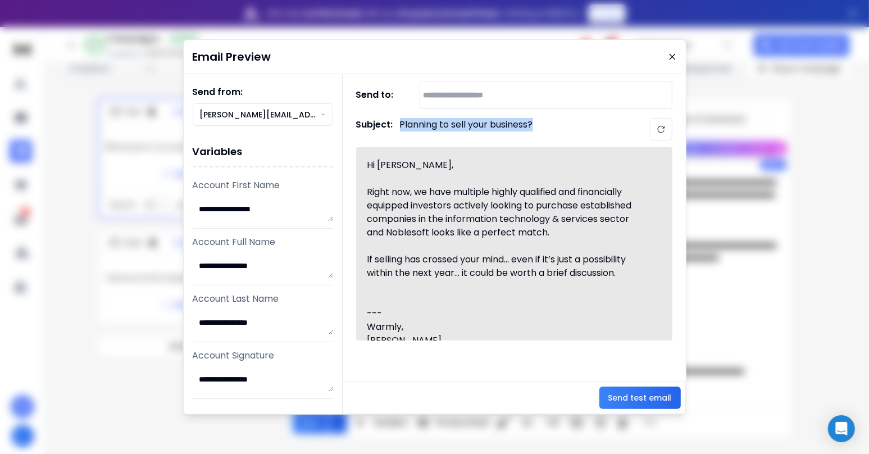 The width and height of the screenshot is (869, 454). Describe the element at coordinates (232, 57) in the screenshot. I see `h1: Email Preview` at that location.